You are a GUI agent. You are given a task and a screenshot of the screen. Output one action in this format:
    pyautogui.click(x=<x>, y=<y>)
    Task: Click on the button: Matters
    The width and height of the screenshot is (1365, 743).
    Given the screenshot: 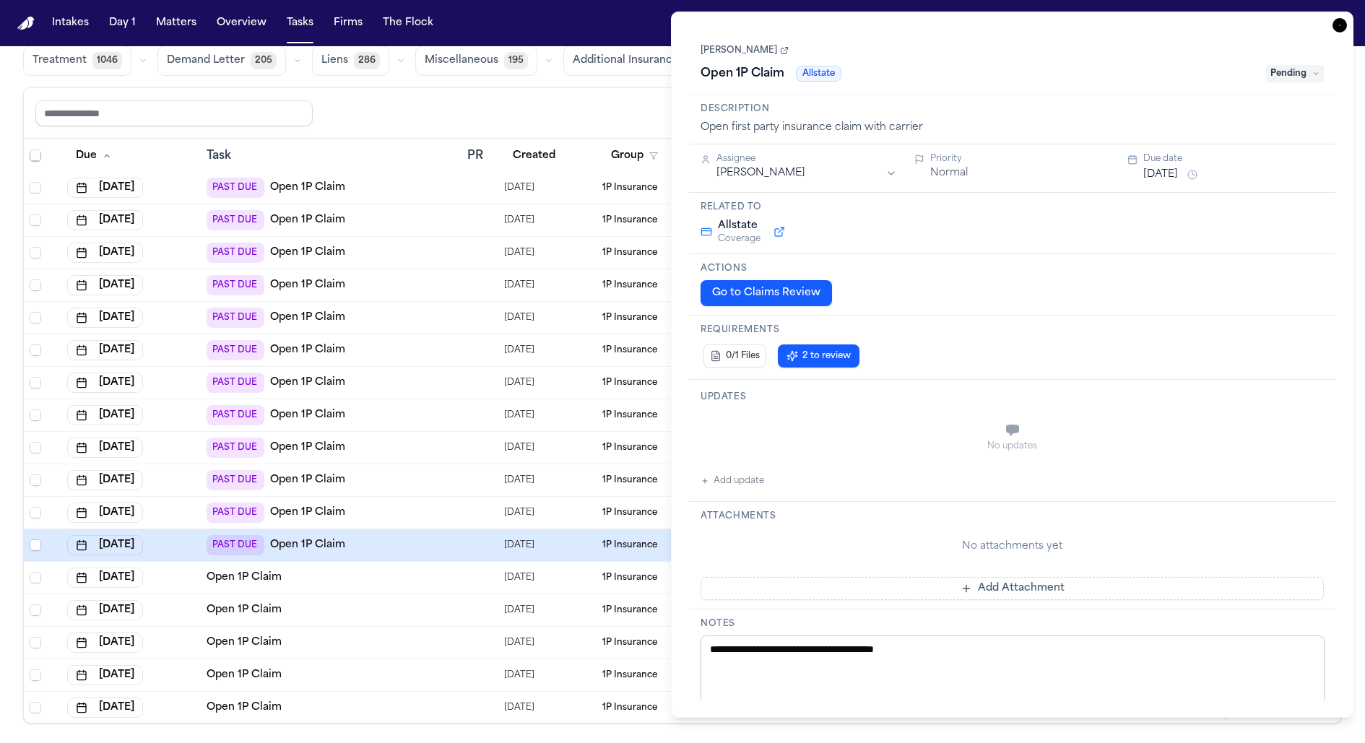 What is the action you would take?
    pyautogui.click(x=176, y=23)
    